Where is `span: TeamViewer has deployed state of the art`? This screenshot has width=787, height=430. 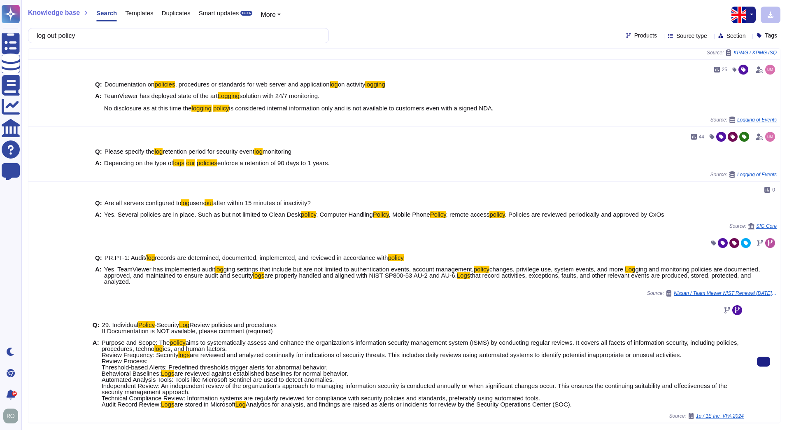 span: TeamViewer has deployed state of the art is located at coordinates (161, 96).